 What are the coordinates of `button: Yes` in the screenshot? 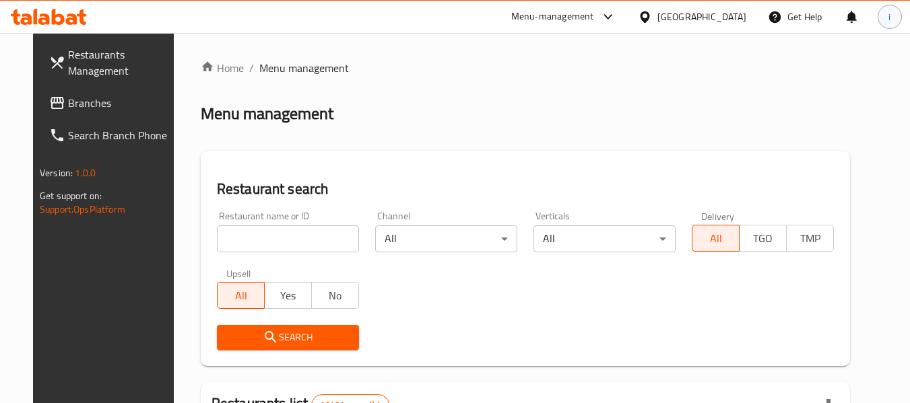 It's located at (288, 296).